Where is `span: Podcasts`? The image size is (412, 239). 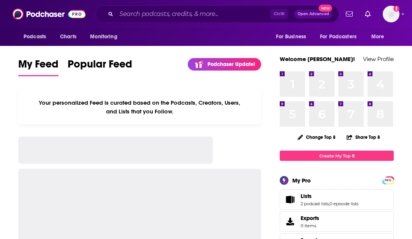
span: Podcasts is located at coordinates (35, 37).